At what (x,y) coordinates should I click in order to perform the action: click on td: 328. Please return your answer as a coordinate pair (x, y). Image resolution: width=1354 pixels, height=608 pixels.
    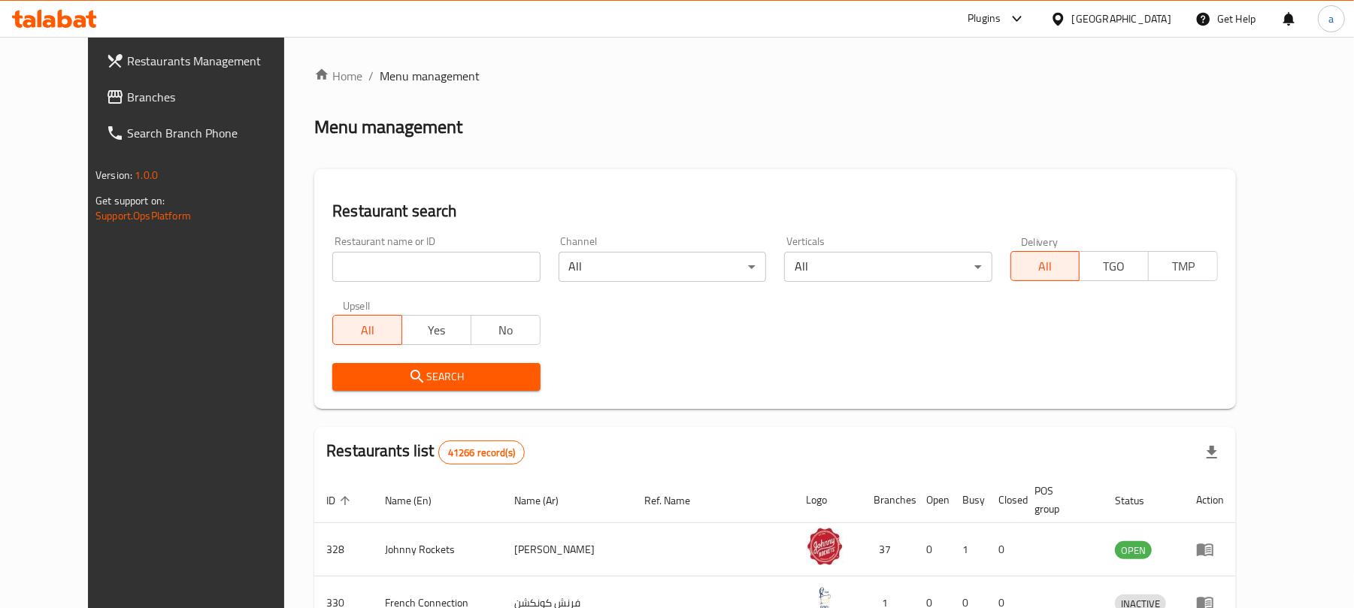
    Looking at the image, I should click on (344, 550).